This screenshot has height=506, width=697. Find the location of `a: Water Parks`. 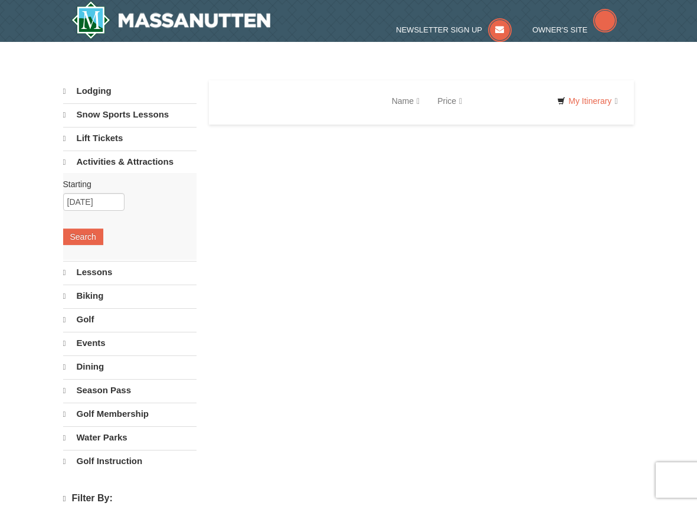

a: Water Parks is located at coordinates (130, 437).